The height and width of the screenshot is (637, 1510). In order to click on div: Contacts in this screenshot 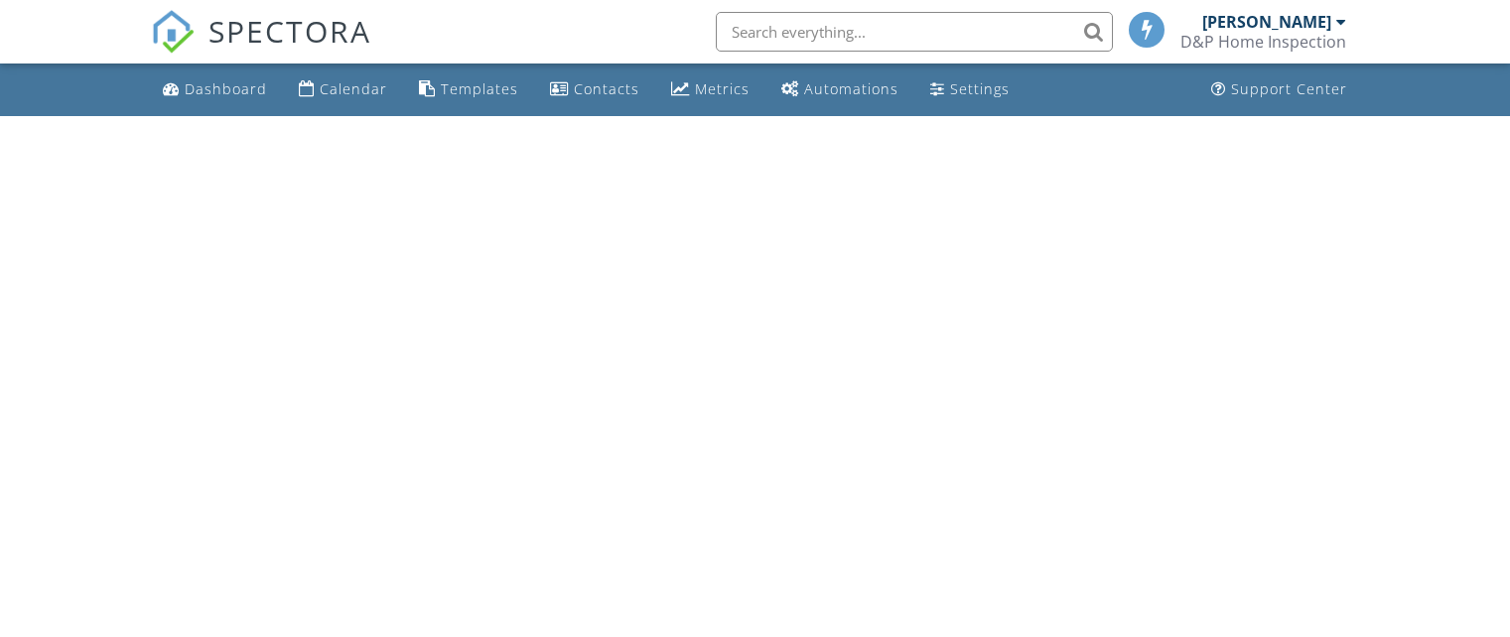, I will do `click(606, 88)`.